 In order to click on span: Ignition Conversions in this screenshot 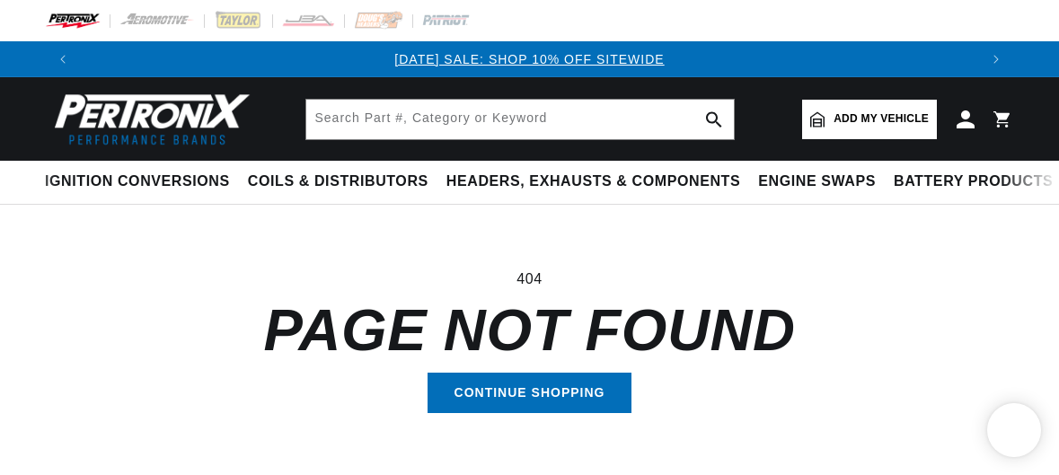, I will do `click(137, 182)`.